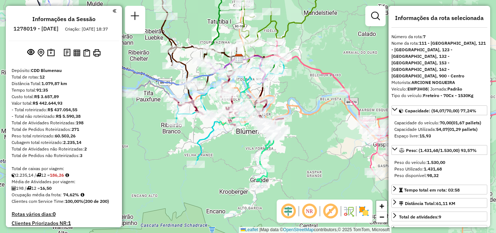 The image size is (496, 233). I want to click on strong: ARCIONE NOGUEIRA, so click(433, 82).